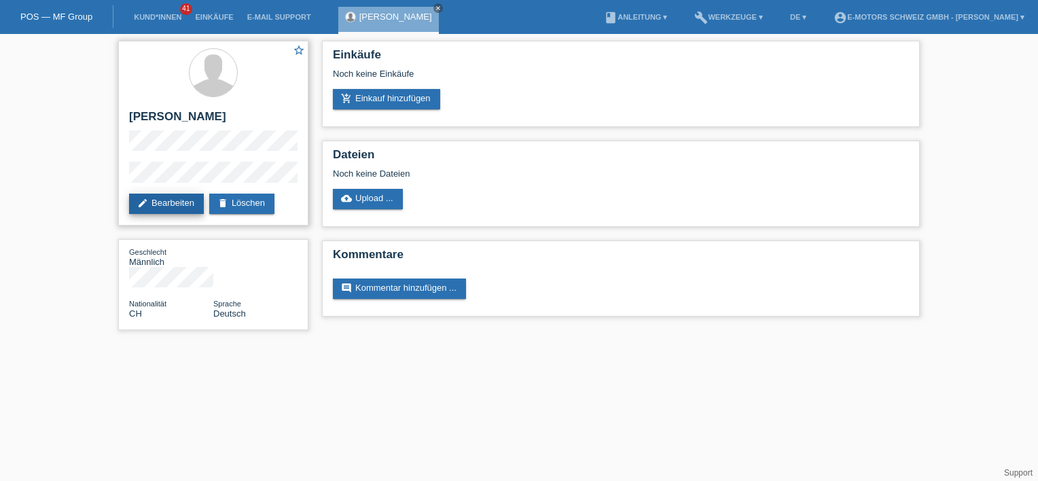  What do you see at coordinates (540, 173) in the screenshot?
I see `div: Noch keine Dateien` at bounding box center [540, 173].